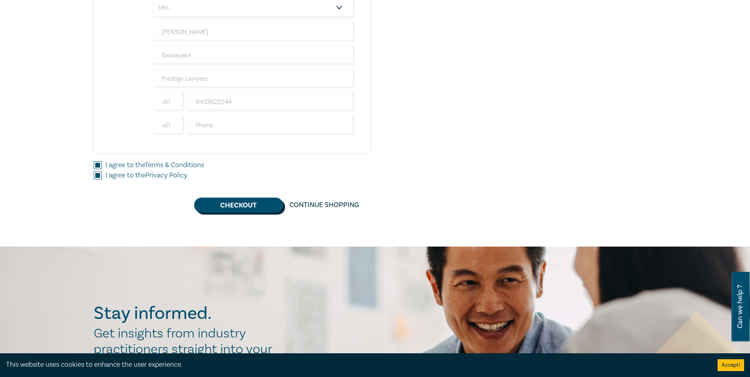  Describe the element at coordinates (187, 314) in the screenshot. I see `h2: Stay informed.` at that location.